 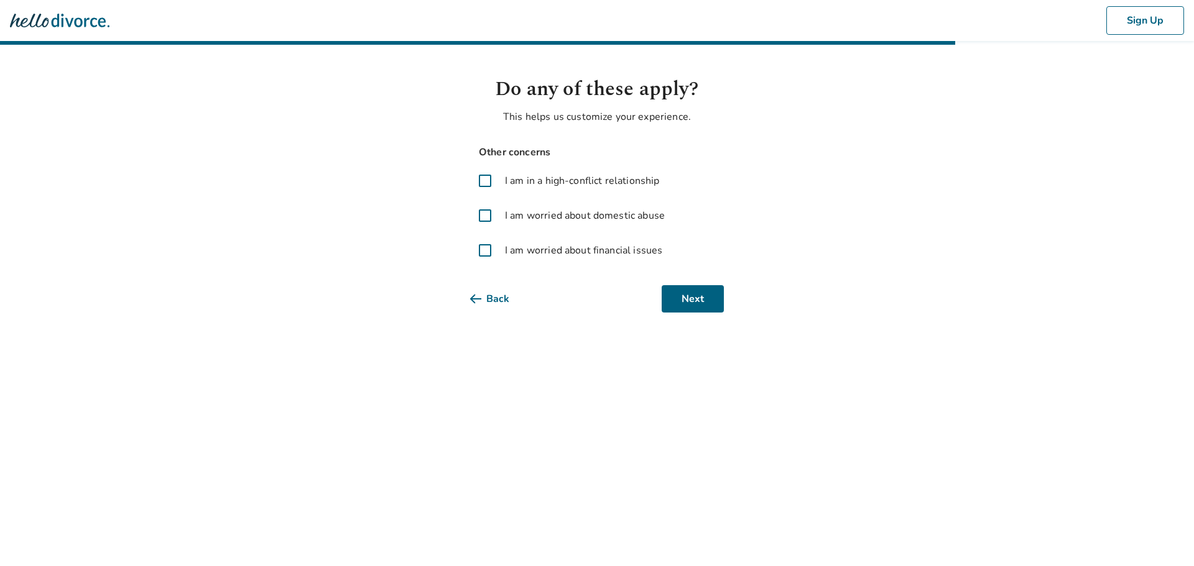 What do you see at coordinates (597, 152) in the screenshot?
I see `span: Other concerns` at bounding box center [597, 152].